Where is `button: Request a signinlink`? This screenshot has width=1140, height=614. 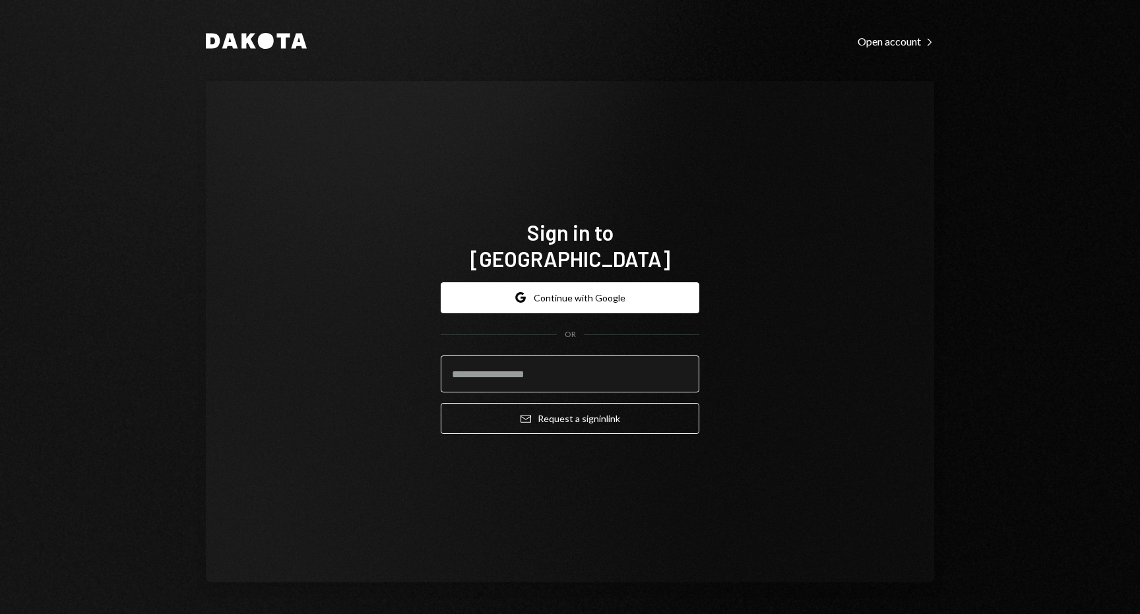
button: Request a signinlink is located at coordinates (570, 418).